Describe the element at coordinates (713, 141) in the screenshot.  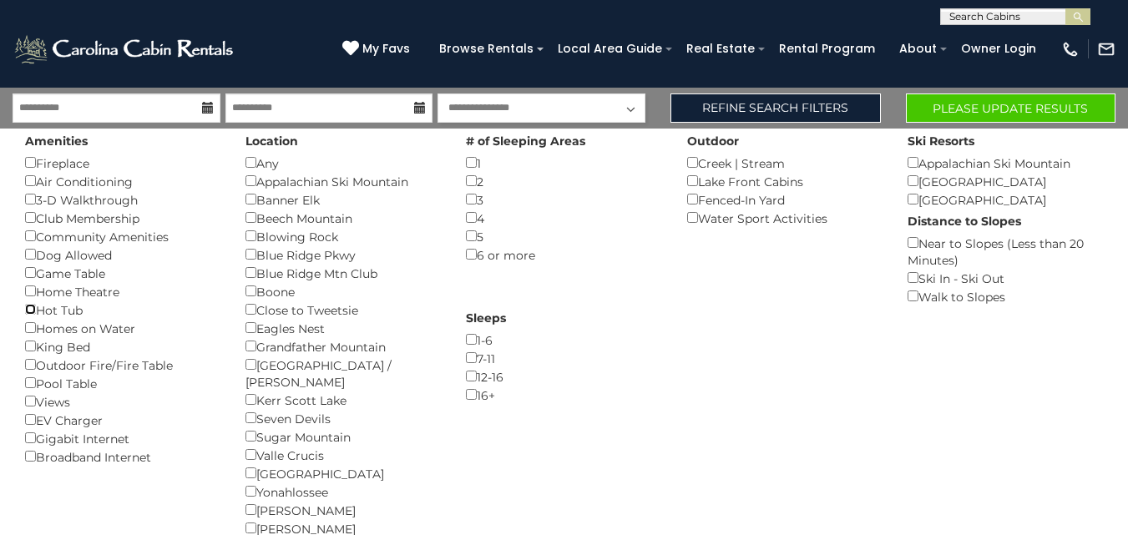
I see `label: Outdoor` at that location.